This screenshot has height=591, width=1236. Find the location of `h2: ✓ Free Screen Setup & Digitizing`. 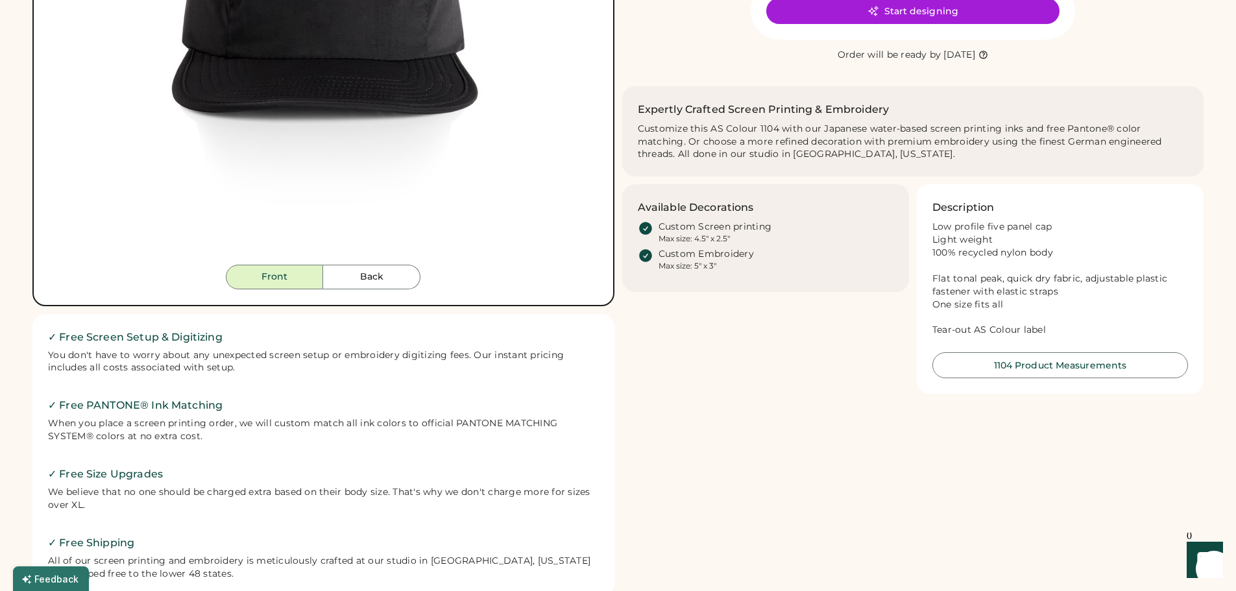

h2: ✓ Free Screen Setup & Digitizing is located at coordinates (323, 337).